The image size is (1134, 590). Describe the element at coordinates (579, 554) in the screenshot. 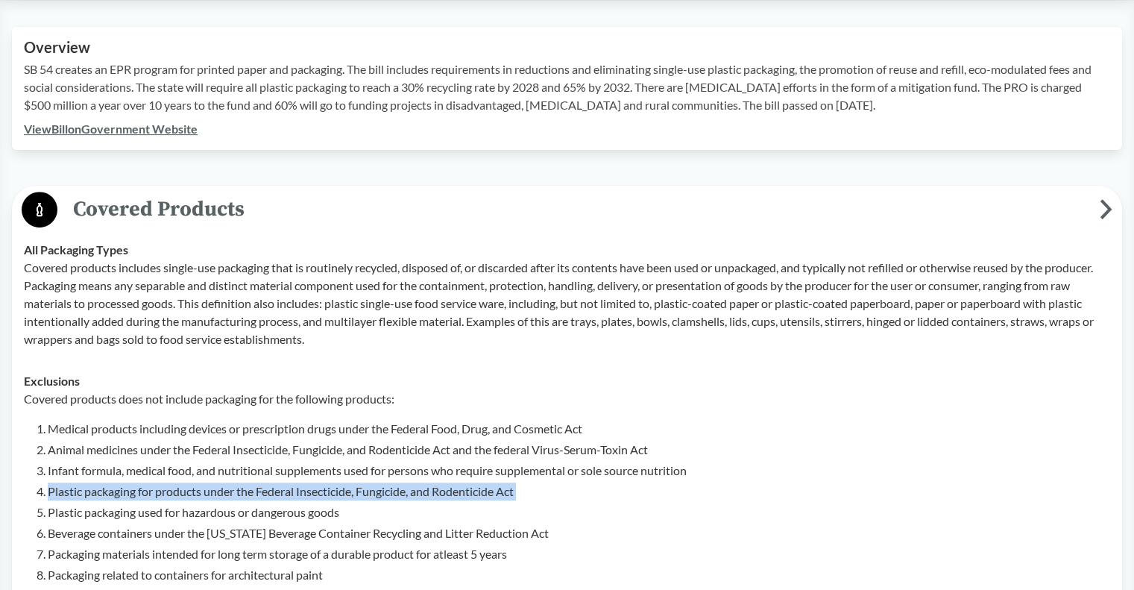

I see `li: Packaging materials intended for long term storage of a durable product for atleast 5 years` at that location.